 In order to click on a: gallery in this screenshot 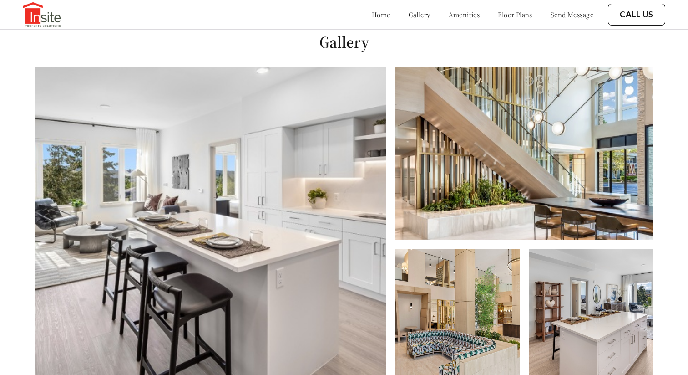, I will do `click(420, 15)`.